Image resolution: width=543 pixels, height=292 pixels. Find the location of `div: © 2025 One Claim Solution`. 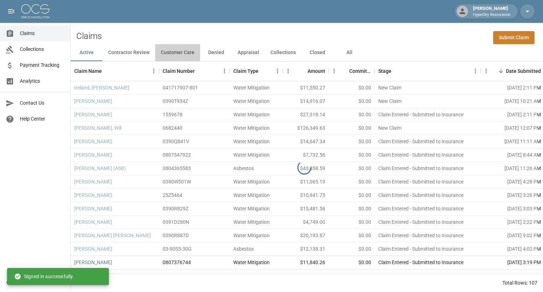

div: © 2025 One Claim Solution is located at coordinates (35, 282).